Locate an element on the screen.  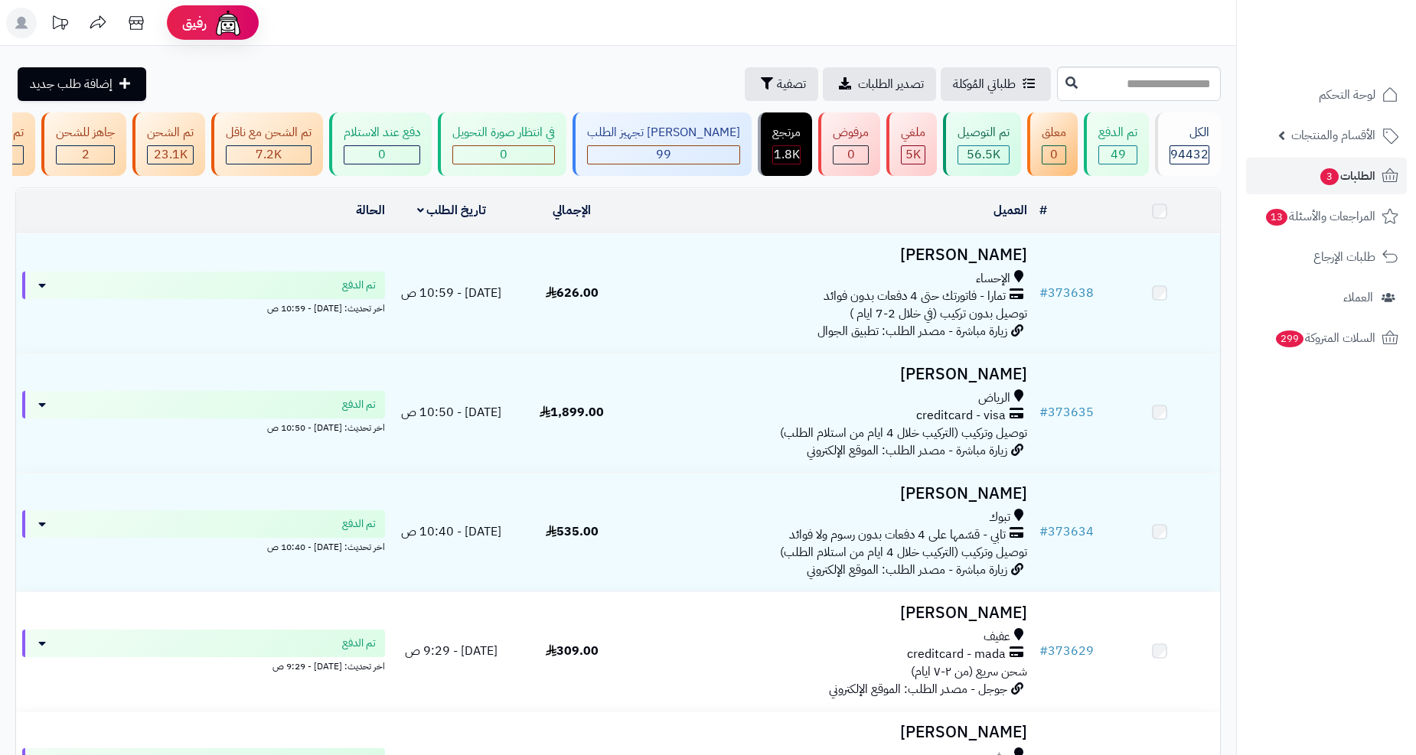
a: #373638 is located at coordinates (1066, 293).